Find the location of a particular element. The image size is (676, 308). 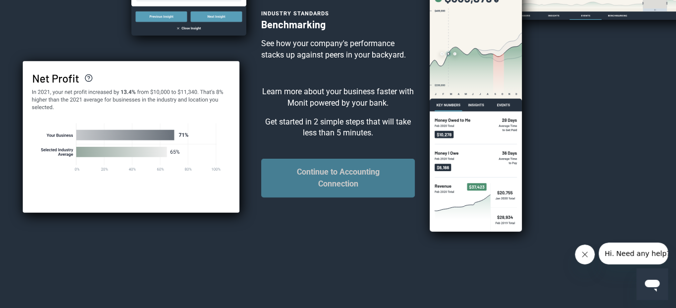

p: Get started in 2 simple steps that will take less than 5 minutes. is located at coordinates (338, 127).